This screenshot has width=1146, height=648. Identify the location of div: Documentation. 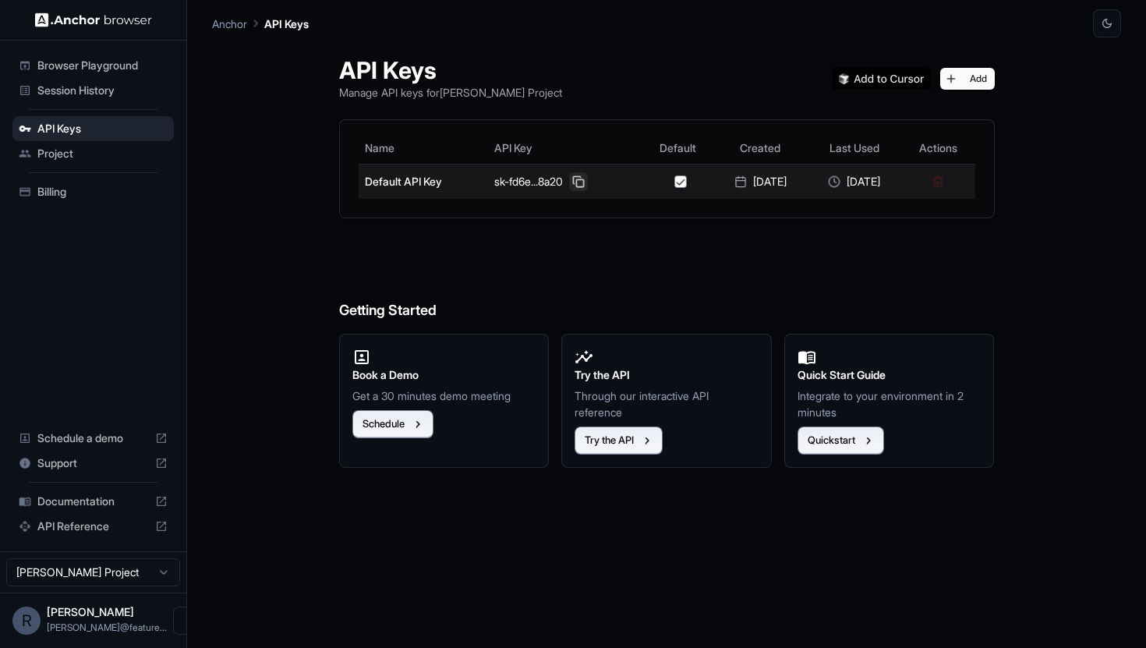
(93, 501).